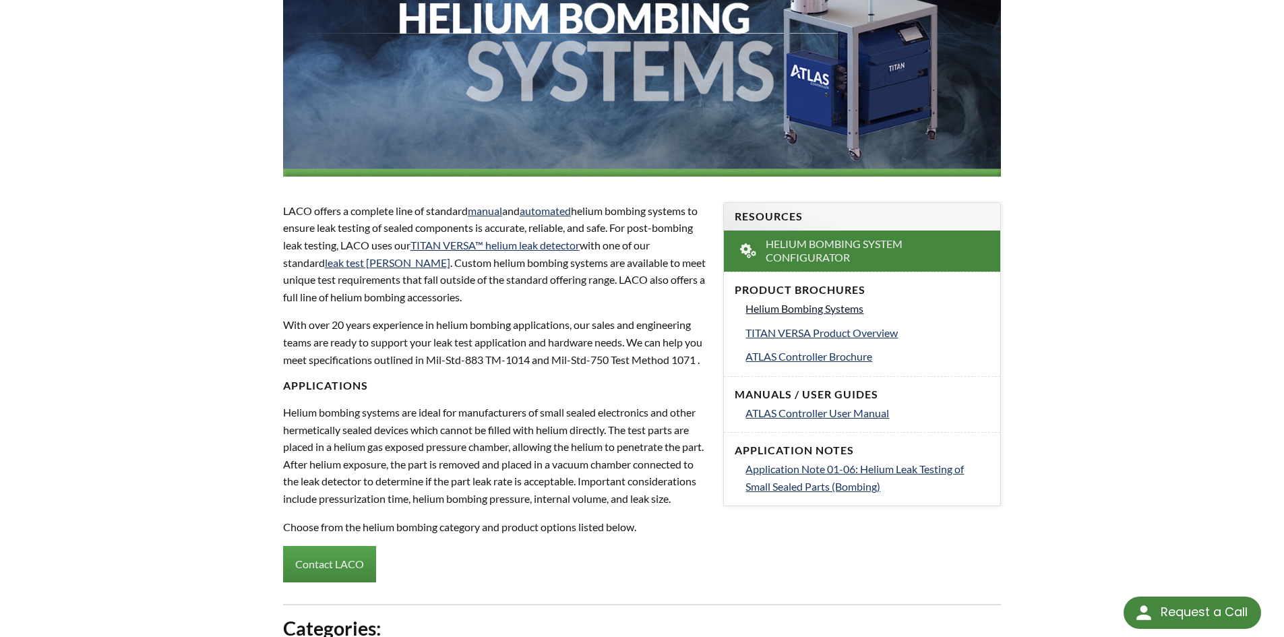  I want to click on a: TITAN VERSA Product Overview, so click(867, 333).